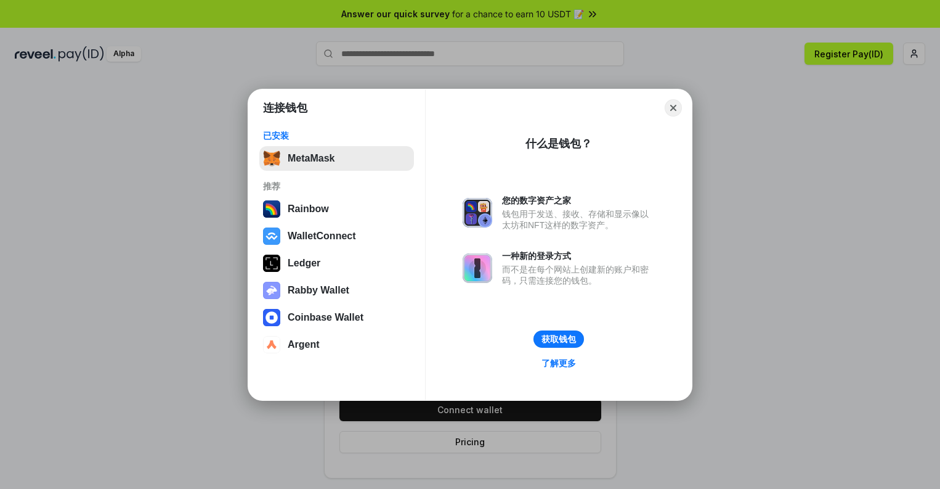  What do you see at coordinates (285, 108) in the screenshot?
I see `h1: 连接钱包` at bounding box center [285, 108].